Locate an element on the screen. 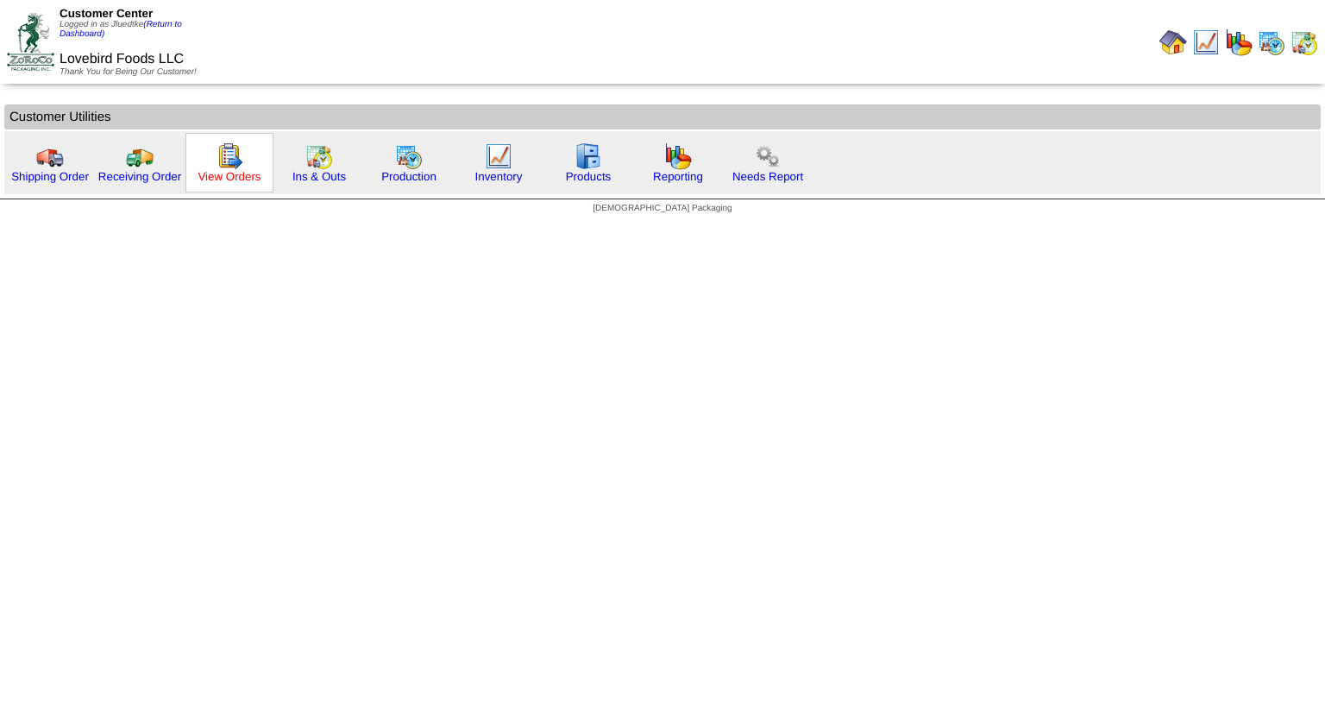 The height and width of the screenshot is (713, 1325). span: Thank You for Being Our Customer! is located at coordinates (128, 72).